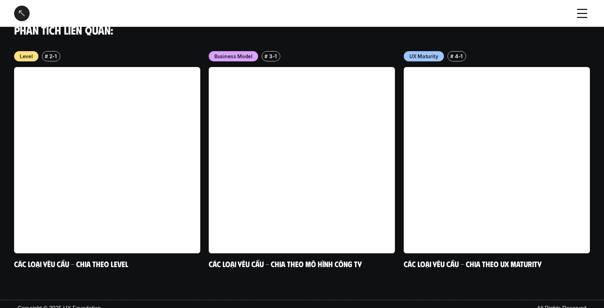 The image size is (604, 308). Describe the element at coordinates (285, 263) in the screenshot. I see `a: Các loại yêu cầu - Chia theo mô hình công ty` at that location.